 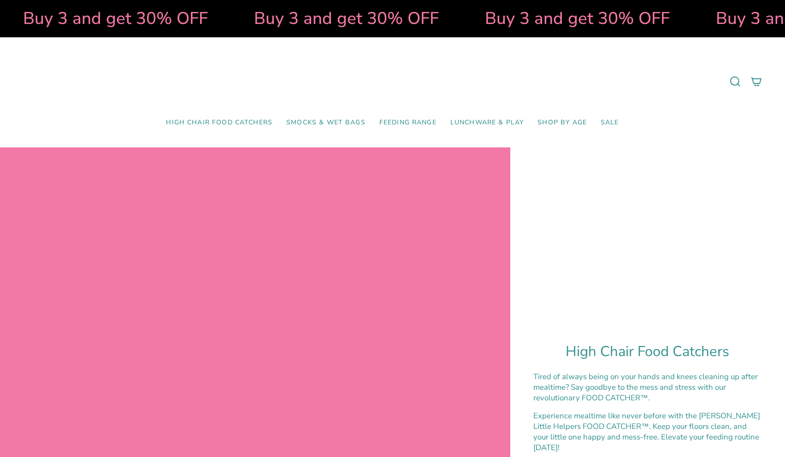 I want to click on div: Feeding Range, so click(x=408, y=123).